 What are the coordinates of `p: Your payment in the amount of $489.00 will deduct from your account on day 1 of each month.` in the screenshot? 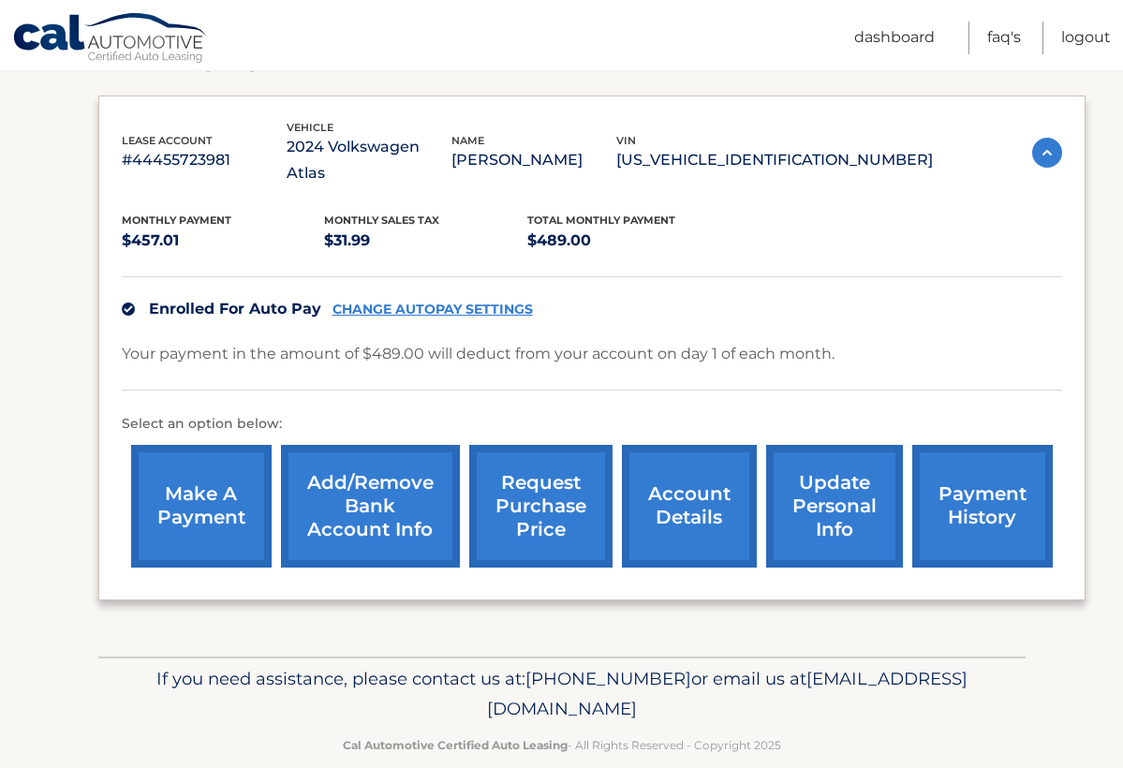 It's located at (478, 354).